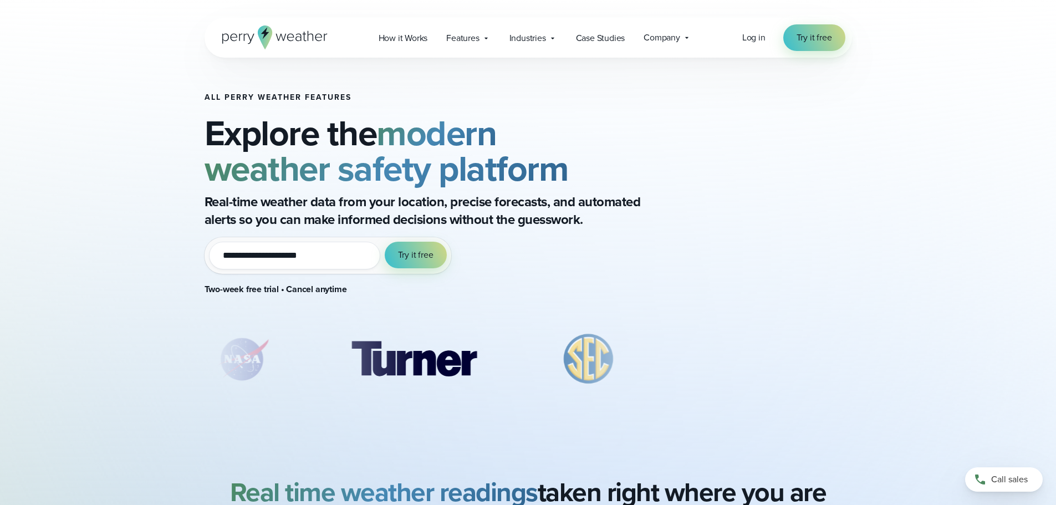  Describe the element at coordinates (414, 359) in the screenshot. I see `div: 2 of 8` at that location.